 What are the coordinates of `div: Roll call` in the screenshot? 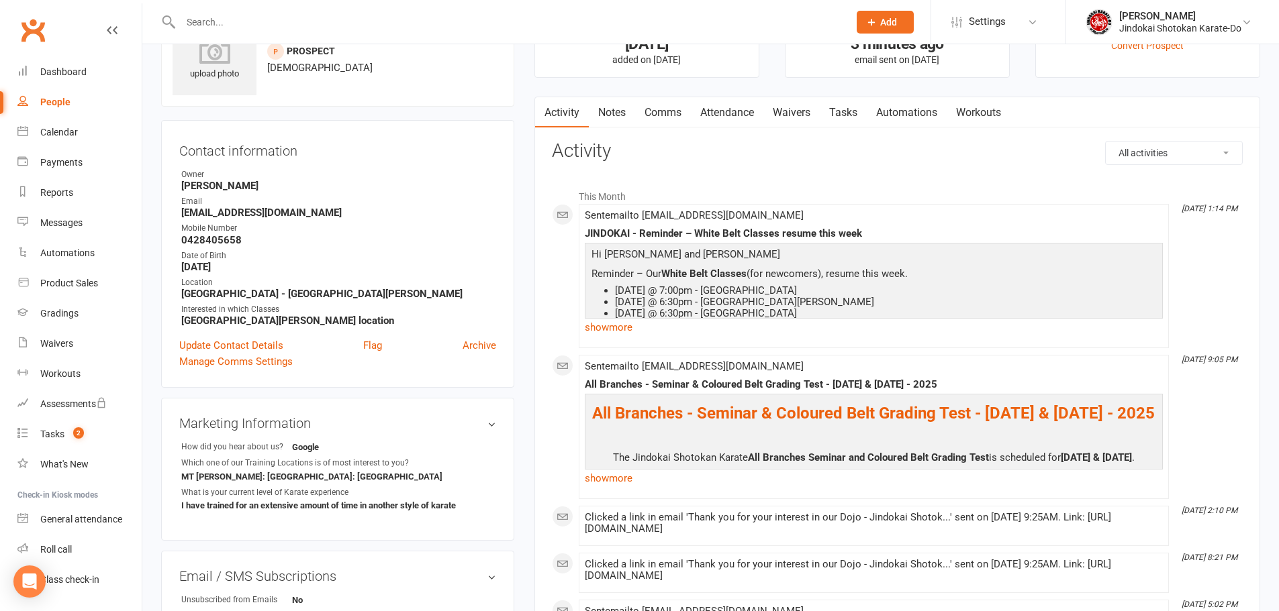 It's located at (56, 550).